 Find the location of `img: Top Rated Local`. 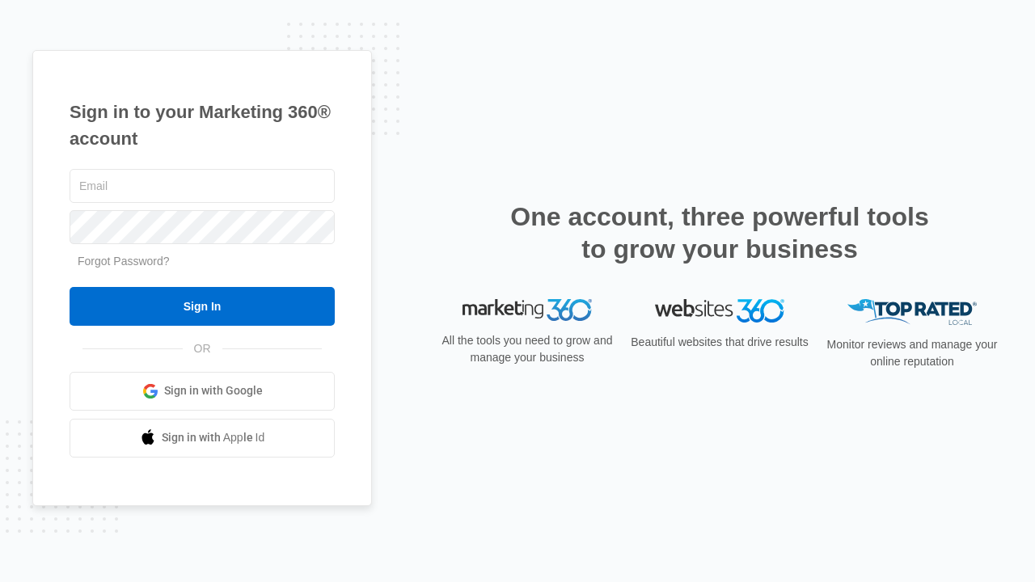

img: Top Rated Local is located at coordinates (912, 312).